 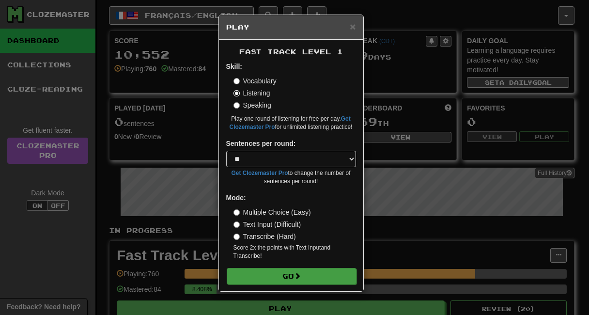 I want to click on label: Speaking, so click(x=252, y=105).